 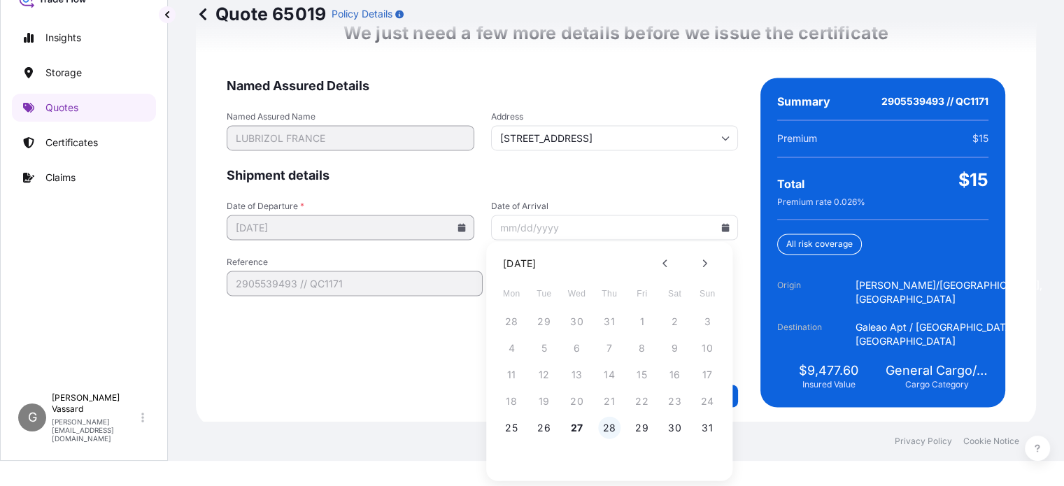 What do you see at coordinates (674, 428) in the screenshot?
I see `button: 30` at bounding box center [674, 428].